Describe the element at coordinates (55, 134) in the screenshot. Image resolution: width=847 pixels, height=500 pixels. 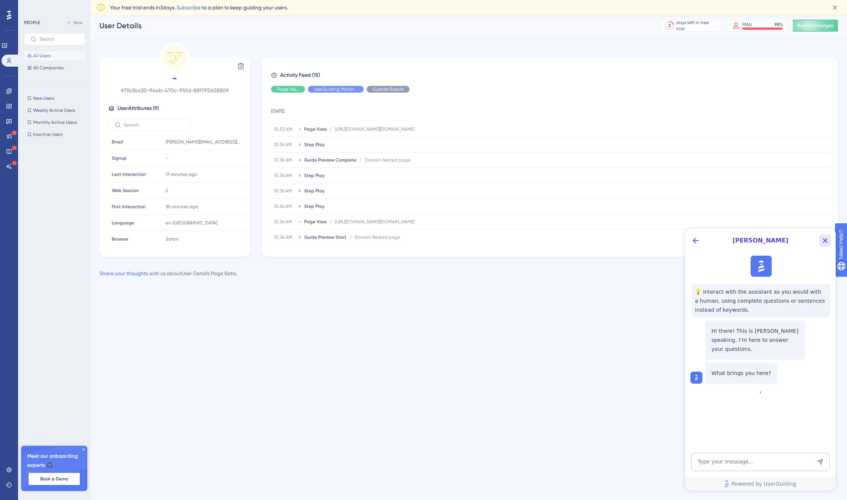
I see `button: Inactive Users` at that location.